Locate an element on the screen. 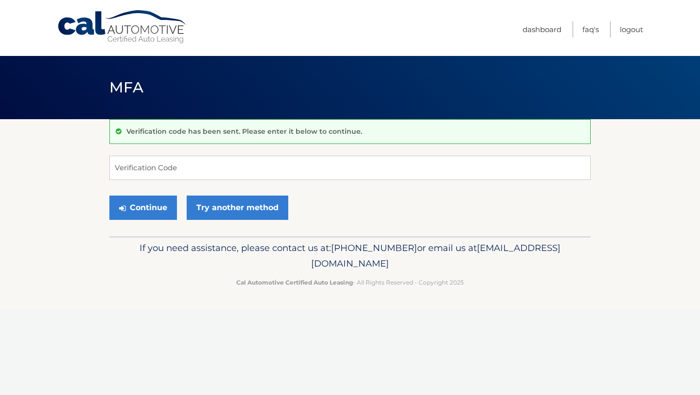 The image size is (700, 395). strong: Cal Automotive Certified Auto Leasing is located at coordinates (294, 282).